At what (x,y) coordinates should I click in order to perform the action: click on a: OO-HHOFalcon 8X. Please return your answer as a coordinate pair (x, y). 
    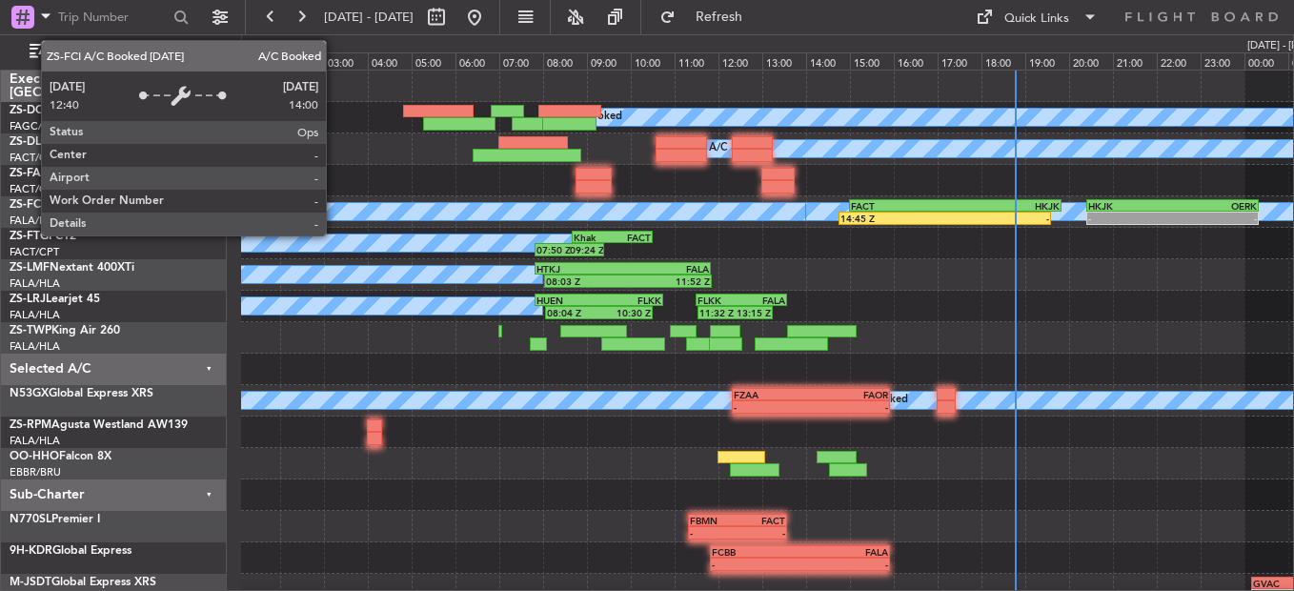
    Looking at the image, I should click on (60, 457).